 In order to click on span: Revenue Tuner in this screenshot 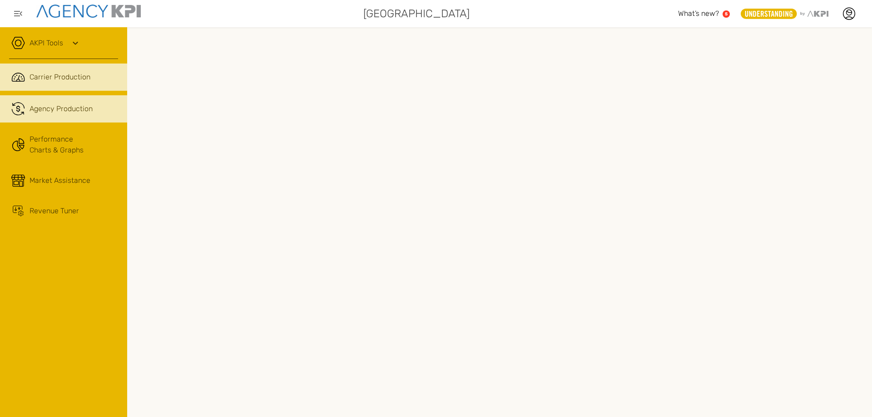, I will do `click(54, 211)`.